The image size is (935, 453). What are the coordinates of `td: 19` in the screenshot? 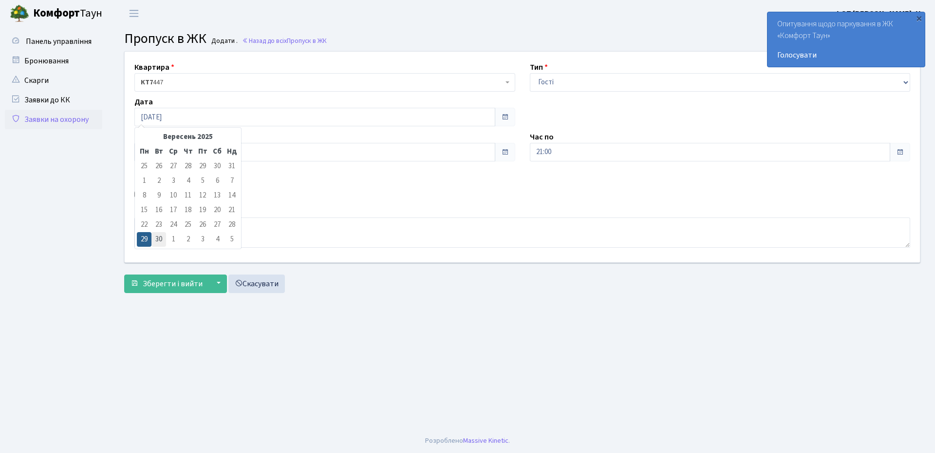 It's located at (203, 210).